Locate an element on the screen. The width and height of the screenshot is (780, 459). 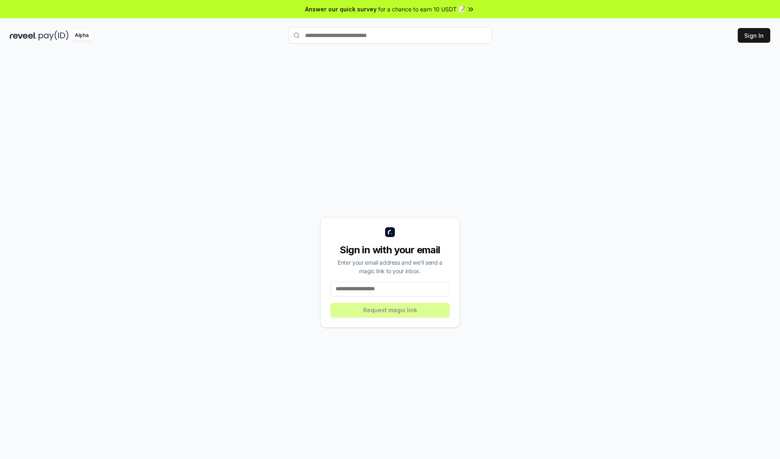
img: pay_id is located at coordinates (54, 35).